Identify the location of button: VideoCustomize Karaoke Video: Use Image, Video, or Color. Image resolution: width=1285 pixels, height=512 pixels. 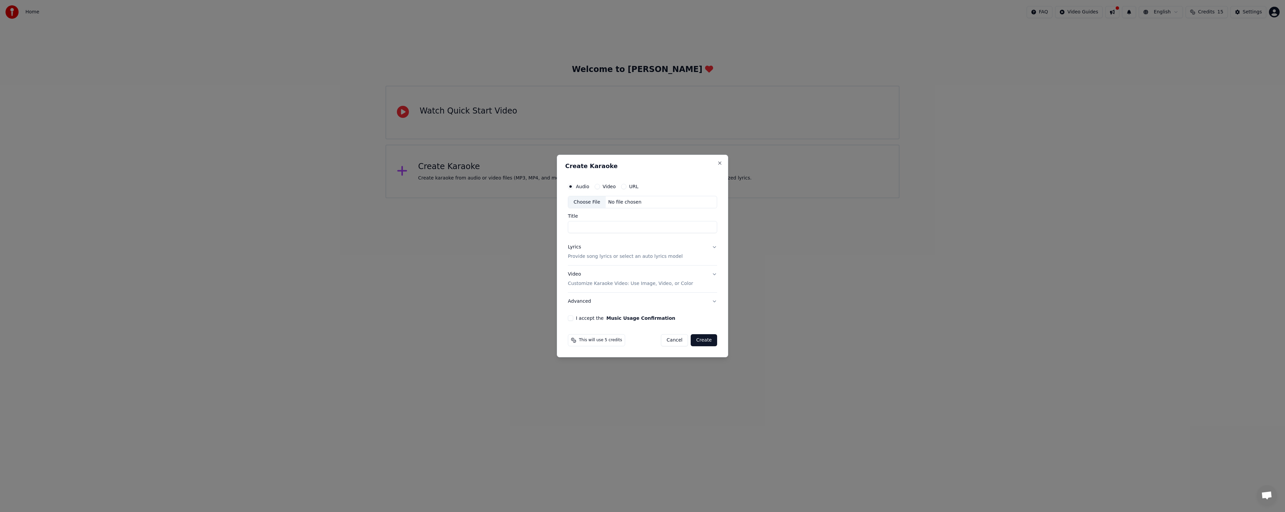
(643, 279).